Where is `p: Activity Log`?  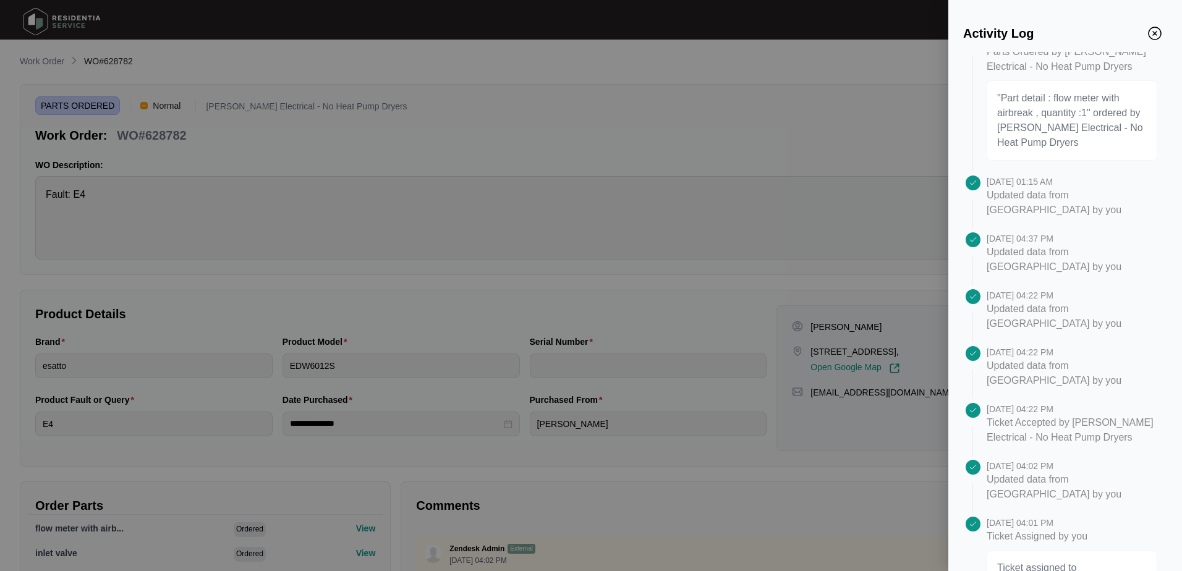 p: Activity Log is located at coordinates (1055, 33).